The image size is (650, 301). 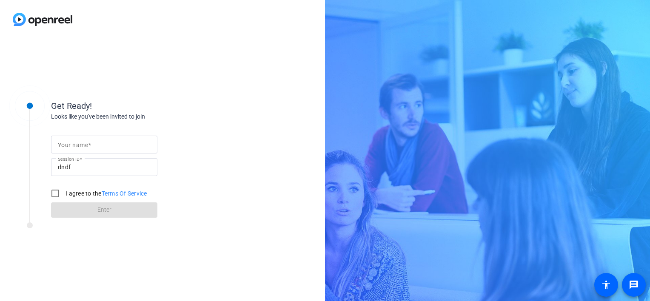 What do you see at coordinates (124, 193) in the screenshot?
I see `a: Terms Of Service` at bounding box center [124, 193].